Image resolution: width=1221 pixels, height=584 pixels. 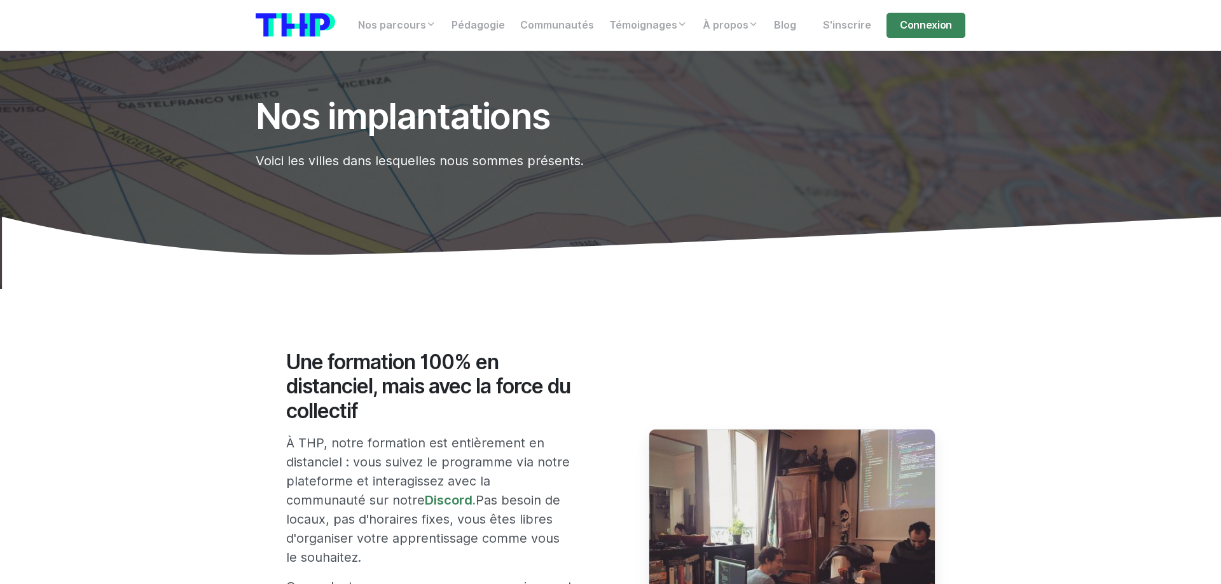 What do you see at coordinates (550, 161) in the screenshot?
I see `p: Voici les villes dans lesquelles nous sommes présents.` at bounding box center [550, 161].